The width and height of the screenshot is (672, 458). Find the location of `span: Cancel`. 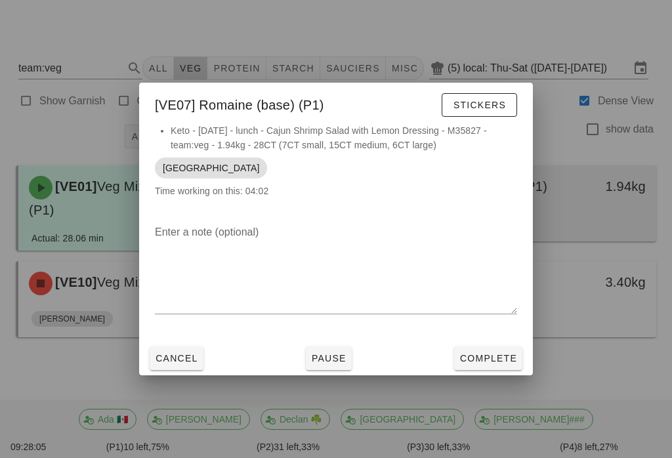

span: Cancel is located at coordinates (177, 358).